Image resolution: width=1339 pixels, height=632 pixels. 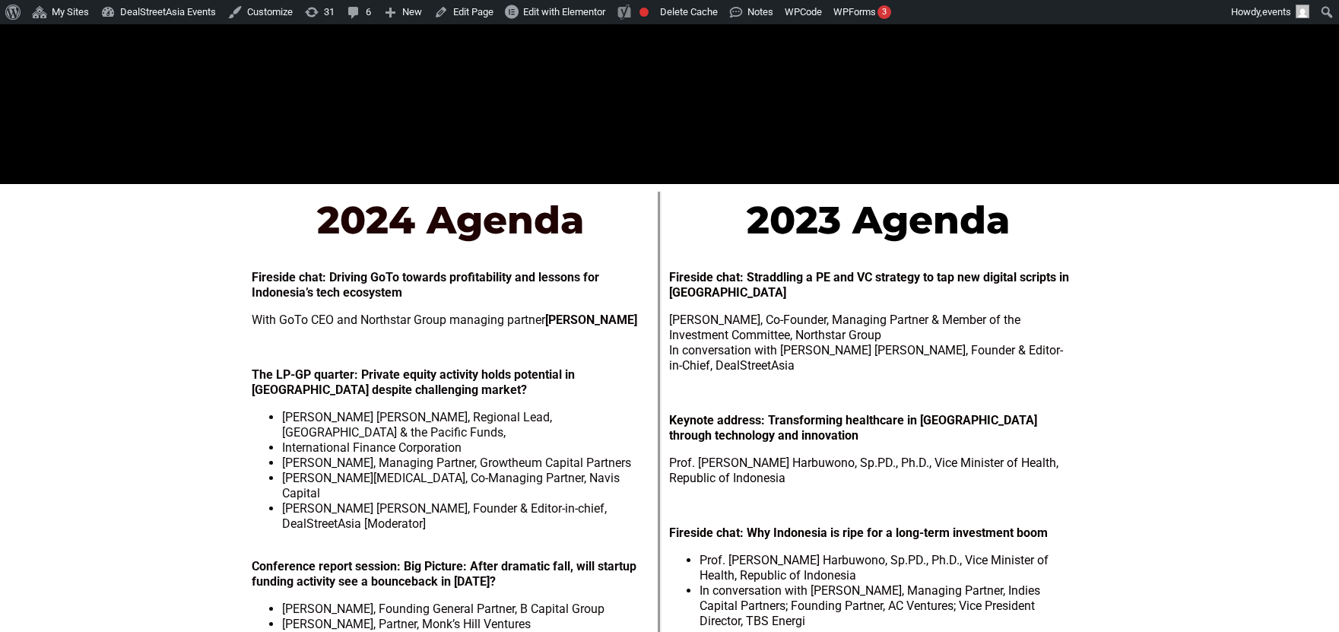 I want to click on b: Conference report session: Big Picture: After dramatic fall, will startup funding activity see a ..., so click(x=444, y=573).